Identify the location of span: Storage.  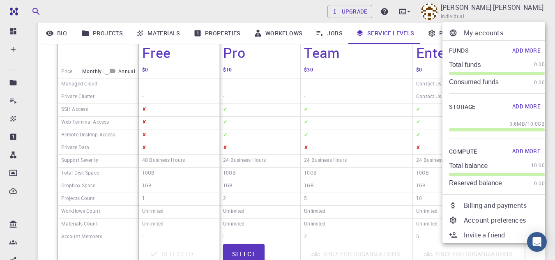
(462, 107).